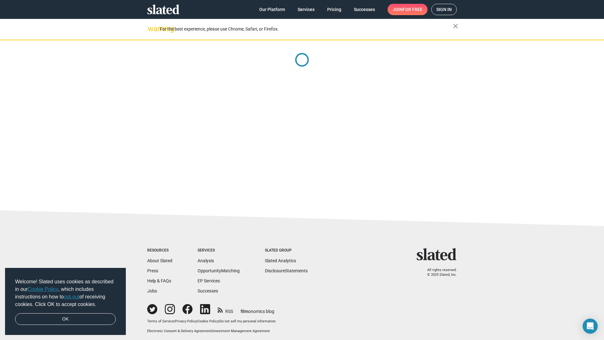 Image resolution: width=604 pixels, height=340 pixels. Describe the element at coordinates (306, 9) in the screenshot. I see `a: Services` at that location.